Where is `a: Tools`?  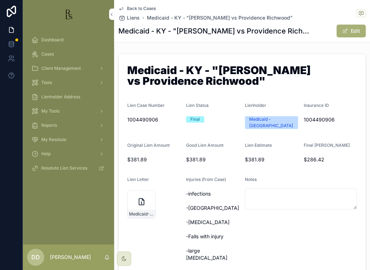 a: Tools is located at coordinates (69, 83).